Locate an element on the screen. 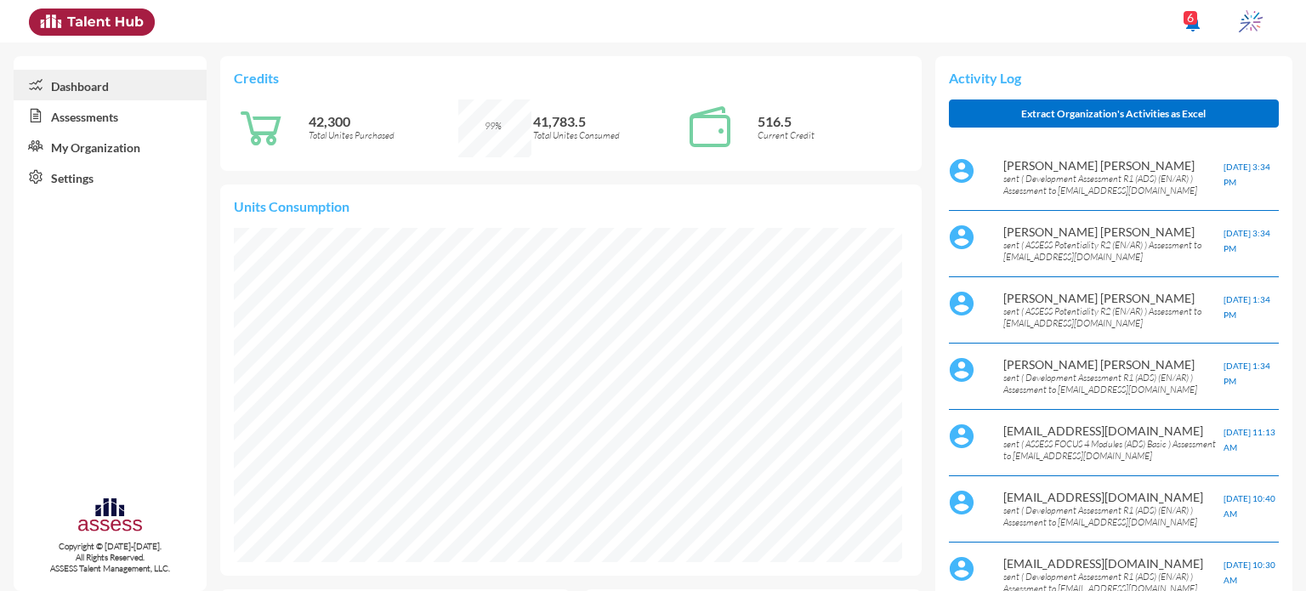  p: 516.5 is located at coordinates (832, 121).